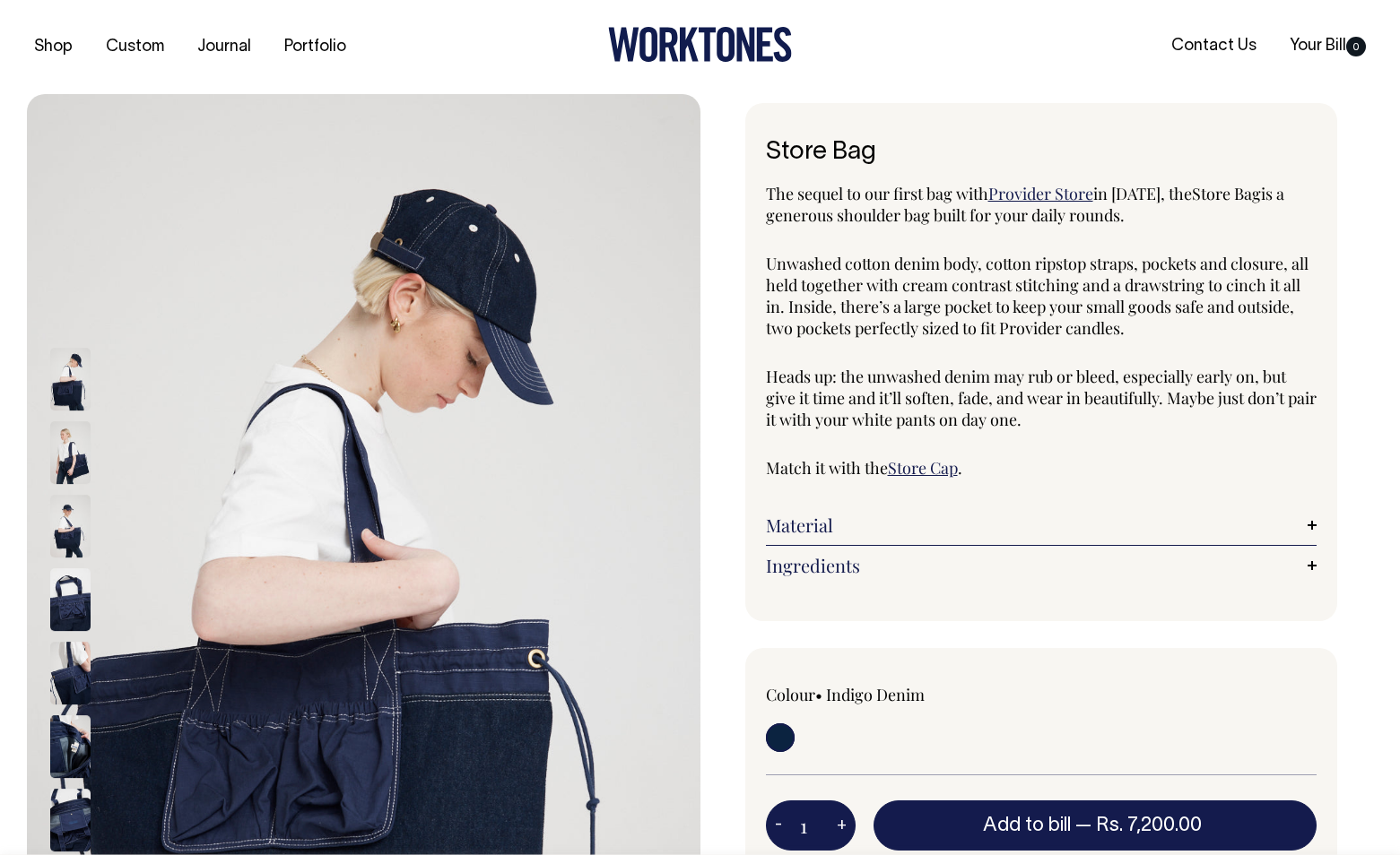 This screenshot has width=1400, height=855. What do you see at coordinates (1040, 194) in the screenshot?
I see `a: Provider Store` at bounding box center [1040, 194].